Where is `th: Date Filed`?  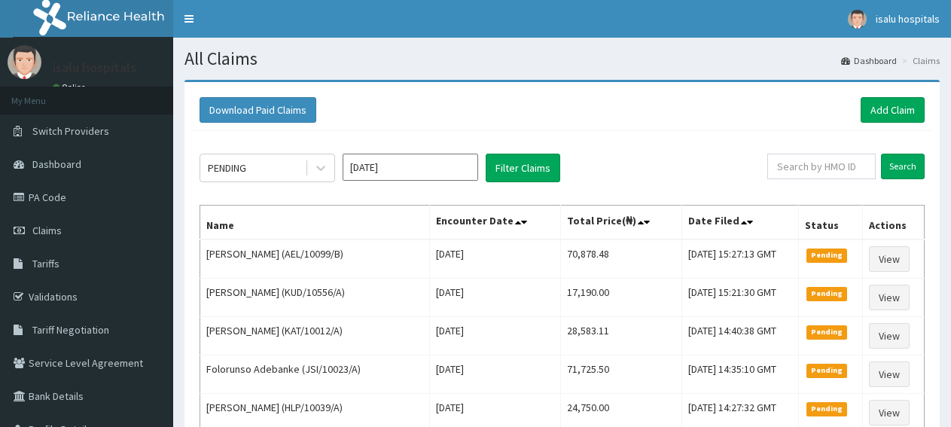 th: Date Filed is located at coordinates (739, 223).